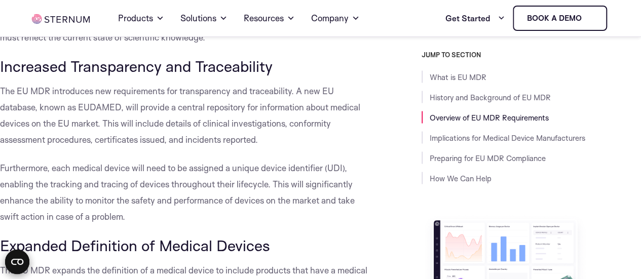  What do you see at coordinates (487, 158) in the screenshot?
I see `a: Preparing for EU MDR Compliance` at bounding box center [487, 158].